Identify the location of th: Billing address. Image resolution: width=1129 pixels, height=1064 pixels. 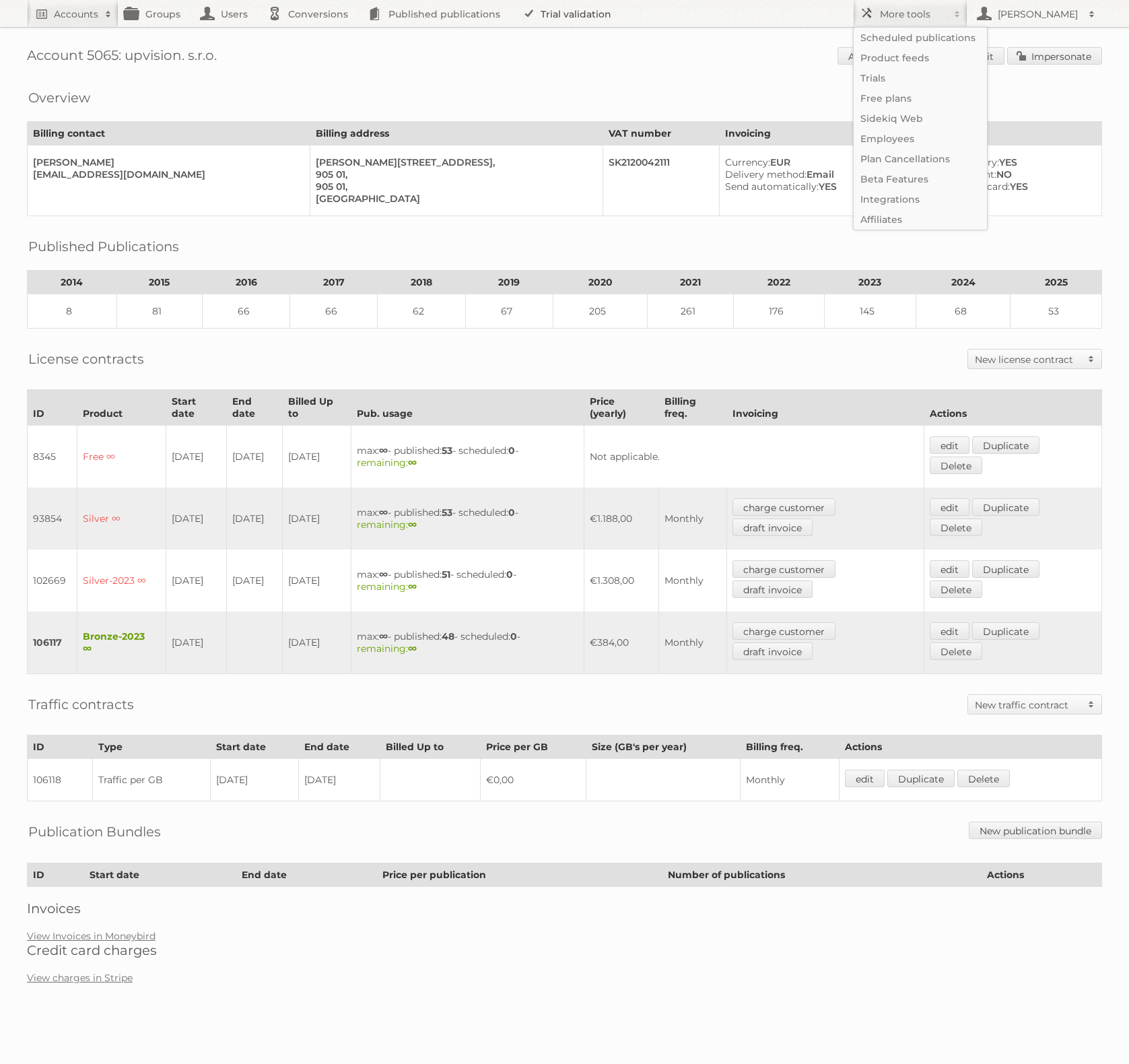
(456, 133).